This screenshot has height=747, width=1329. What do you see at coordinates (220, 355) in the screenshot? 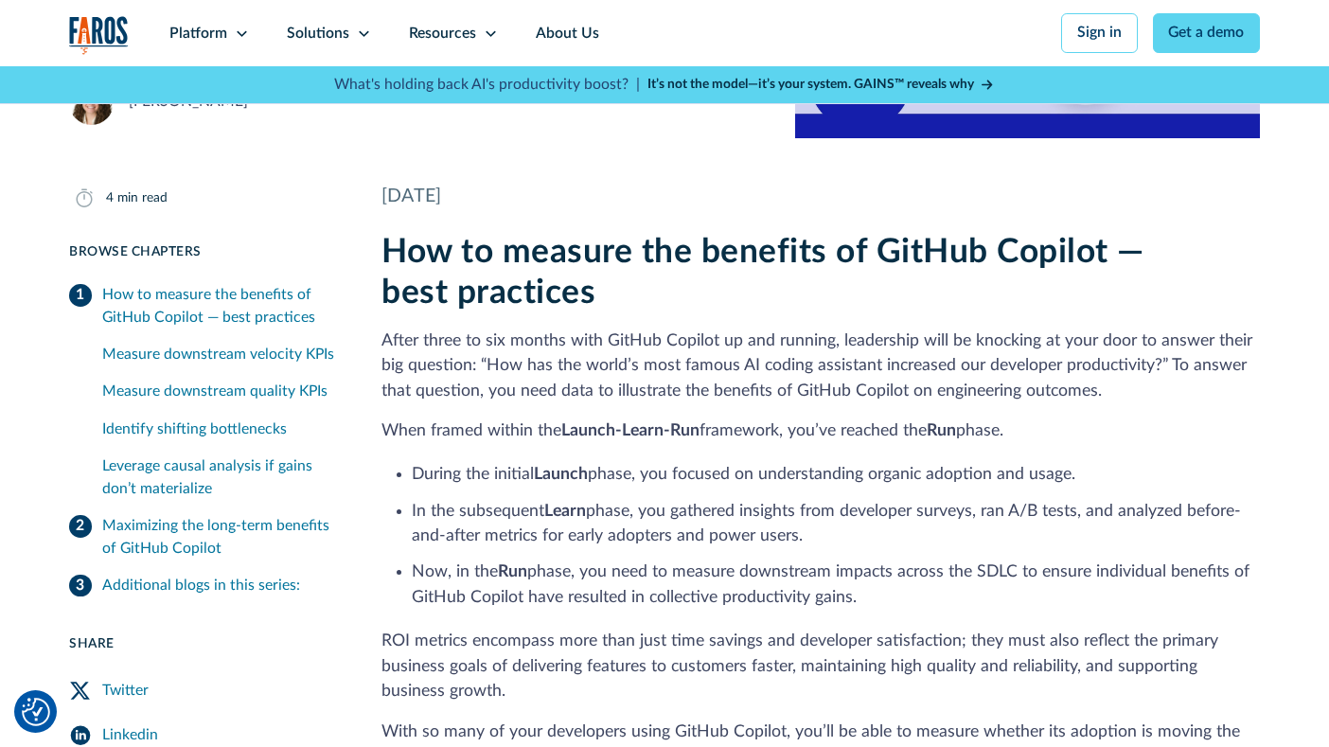
I see `div: Measure downstream velocity KPIs` at bounding box center [220, 355].